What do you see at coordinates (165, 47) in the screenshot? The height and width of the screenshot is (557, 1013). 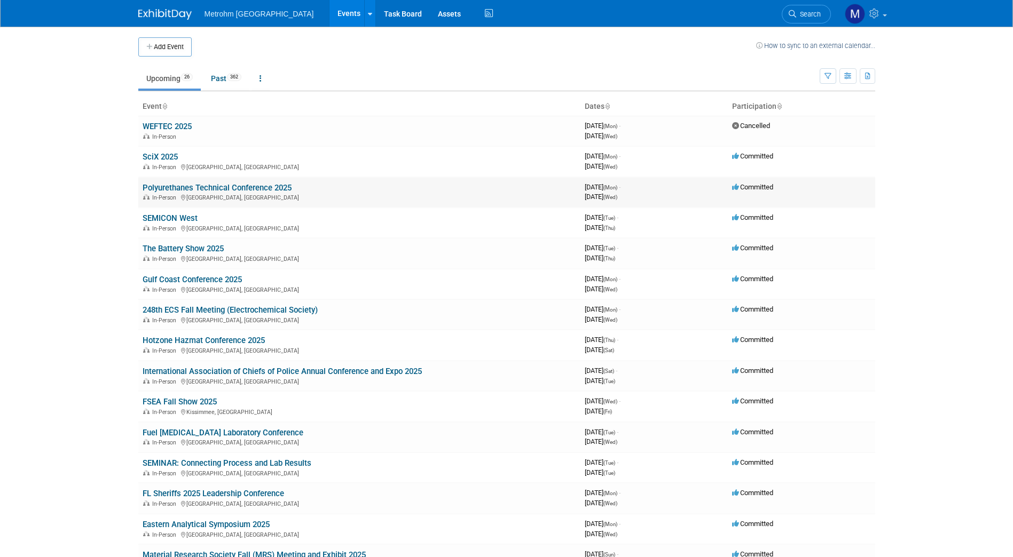 I see `button: Add Event` at bounding box center [165, 47].